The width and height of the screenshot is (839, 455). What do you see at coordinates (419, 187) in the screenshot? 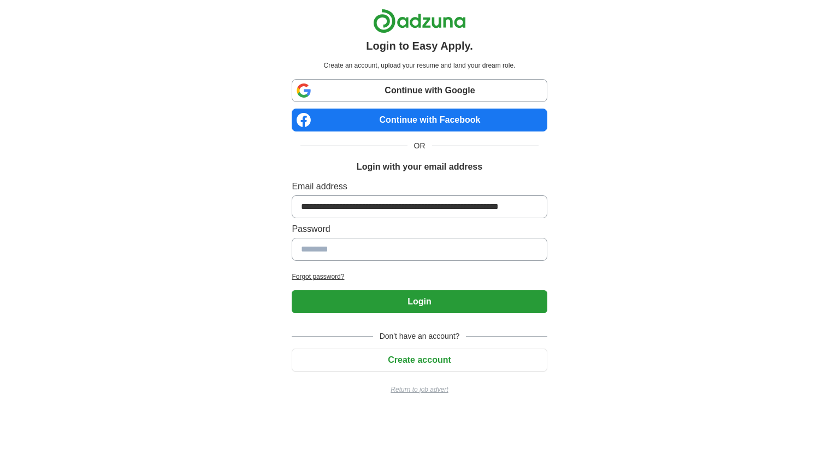
I see `label: Email address` at bounding box center [419, 187].